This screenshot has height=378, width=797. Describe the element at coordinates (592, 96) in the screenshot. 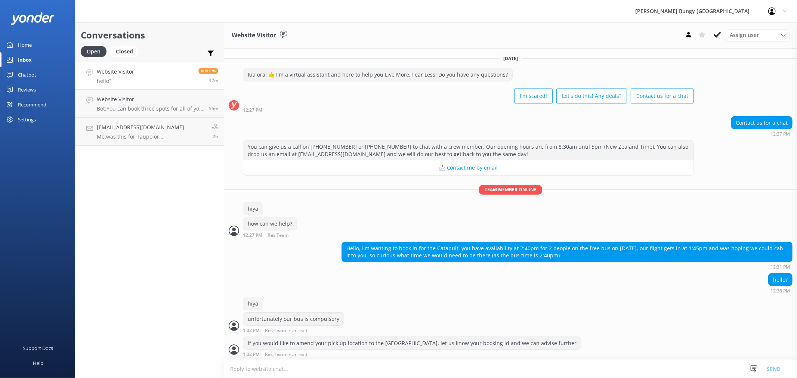

I see `button: Let's do this! Any deals?` at that location.